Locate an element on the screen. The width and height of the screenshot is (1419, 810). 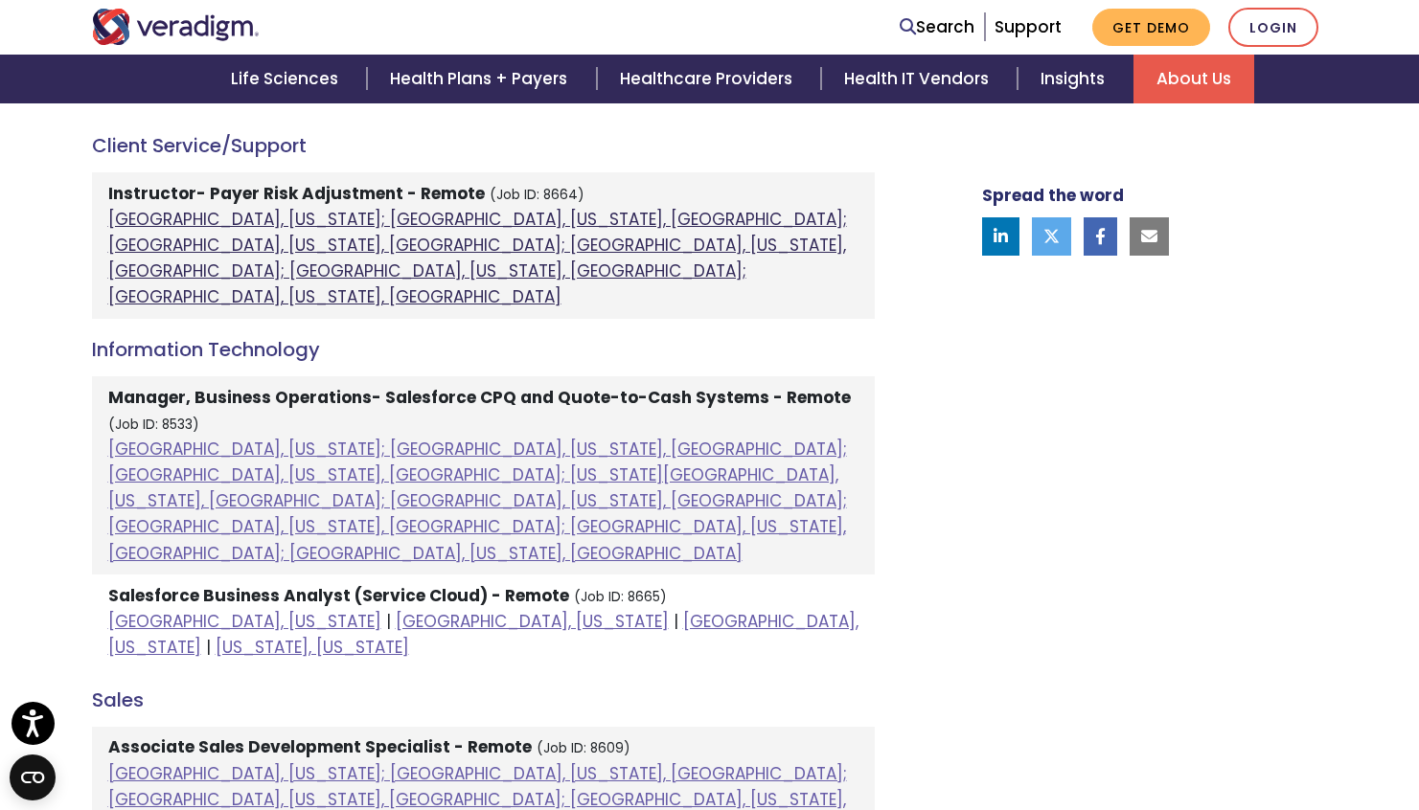
a: Veradigm logo is located at coordinates (175, 27).